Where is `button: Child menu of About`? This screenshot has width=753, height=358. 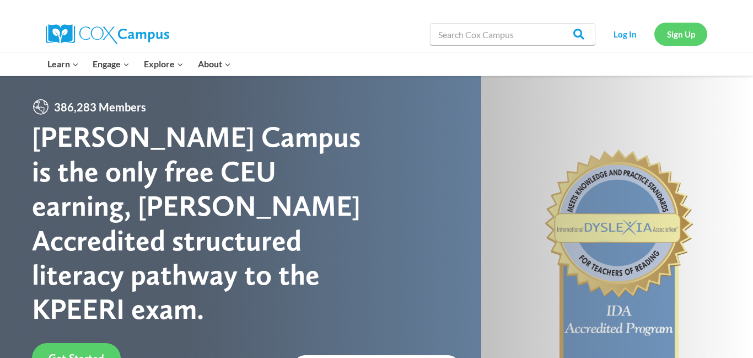
button: Child menu of About is located at coordinates (214, 64).